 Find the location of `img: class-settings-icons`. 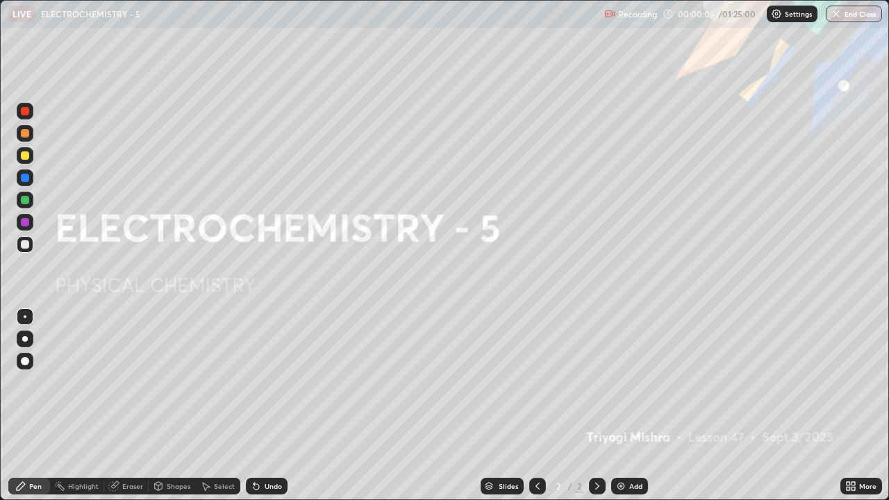

img: class-settings-icons is located at coordinates (776, 14).